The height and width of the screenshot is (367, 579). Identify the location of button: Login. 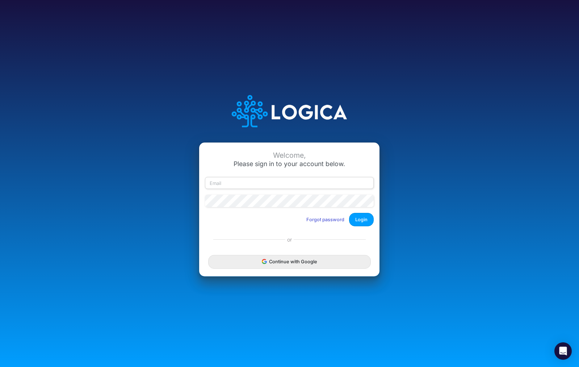
(362, 219).